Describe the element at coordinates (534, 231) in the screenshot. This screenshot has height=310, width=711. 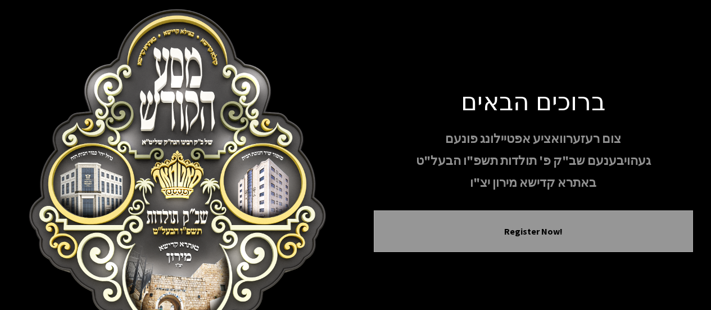
I see `button: Register Now!` at that location.